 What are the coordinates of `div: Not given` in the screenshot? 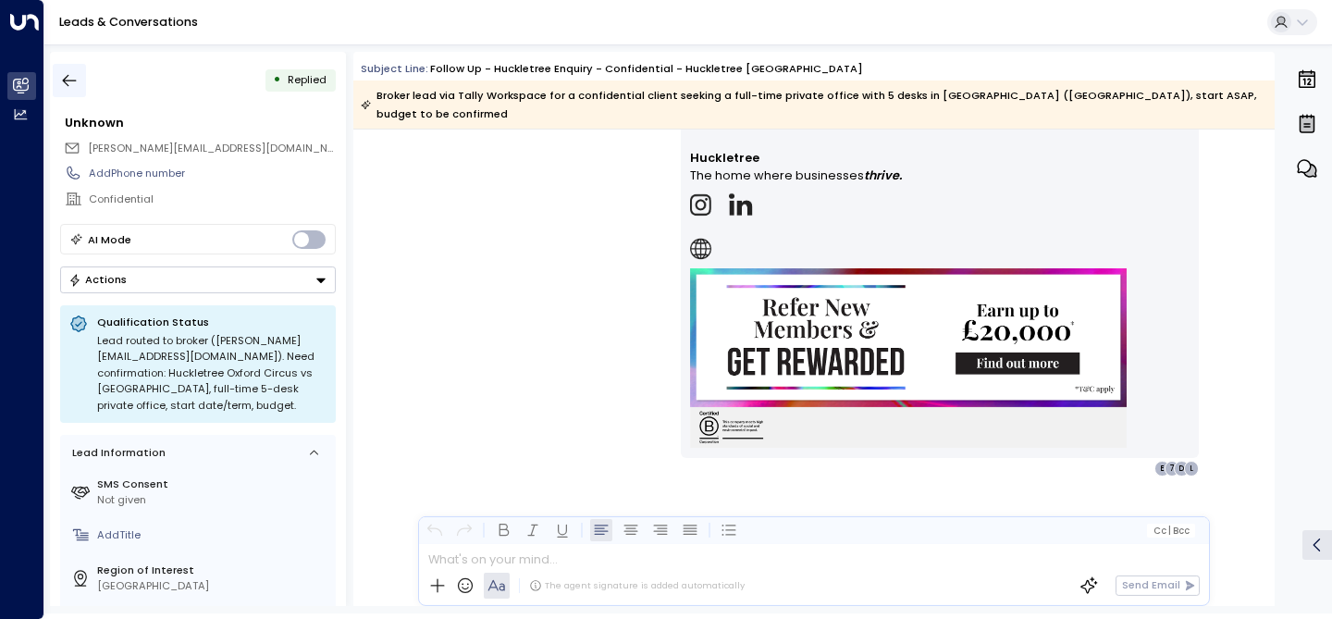 It's located at (213, 499).